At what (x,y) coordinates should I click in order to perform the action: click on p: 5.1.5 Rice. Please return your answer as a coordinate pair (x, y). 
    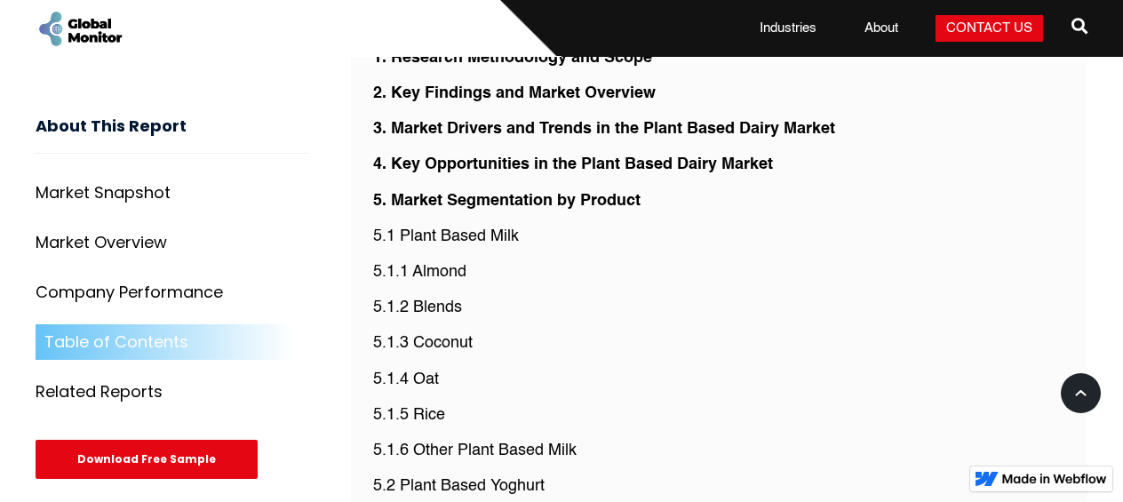
    Looking at the image, I should click on (718, 415).